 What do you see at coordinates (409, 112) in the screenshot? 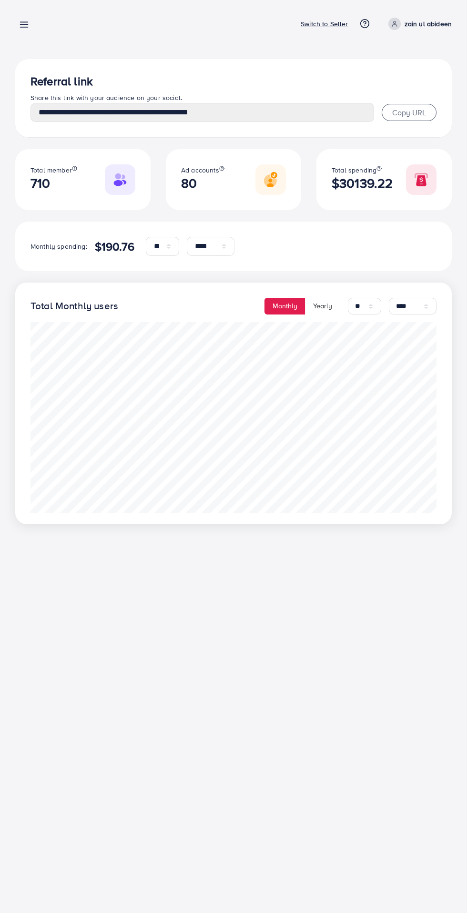
I see `span: Copy URL` at bounding box center [409, 112].